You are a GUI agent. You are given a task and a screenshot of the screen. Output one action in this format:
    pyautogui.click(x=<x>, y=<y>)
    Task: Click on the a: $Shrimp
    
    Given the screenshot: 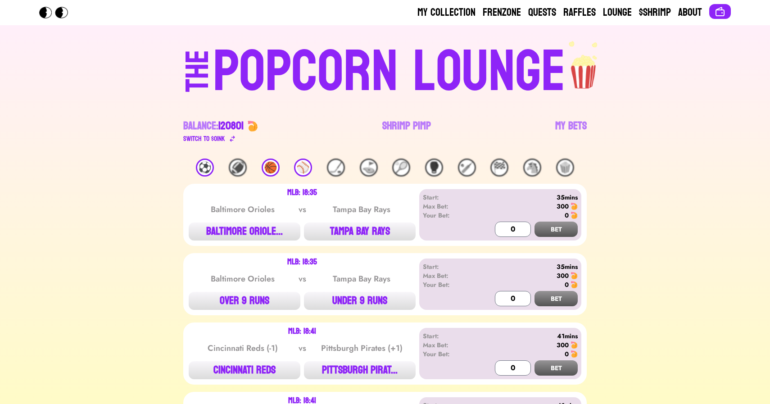 What is the action you would take?
    pyautogui.click(x=655, y=13)
    